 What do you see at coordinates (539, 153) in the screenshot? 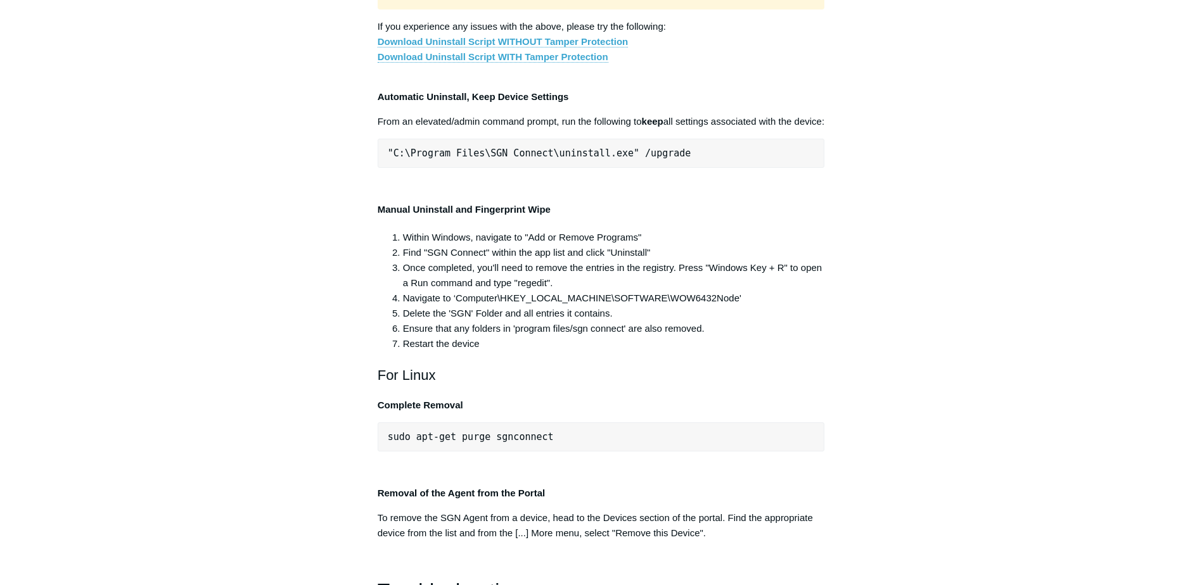
I see `span: "C:\Program Files\SGN Connect\uninstall.exe" /upgrade` at bounding box center [539, 153].